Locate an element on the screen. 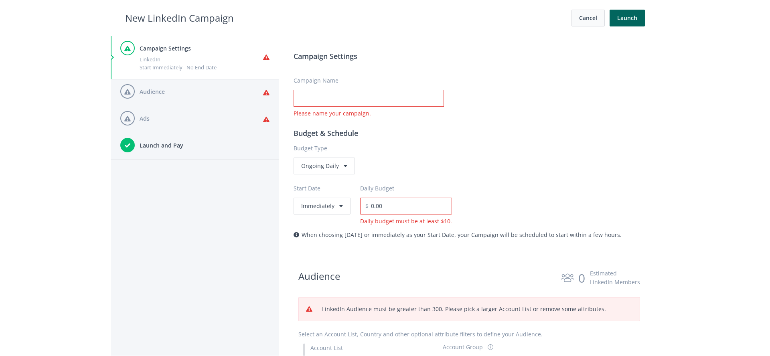 This screenshot has width=770, height=356. h2: New LinkedIn Campaign is located at coordinates (179, 18).